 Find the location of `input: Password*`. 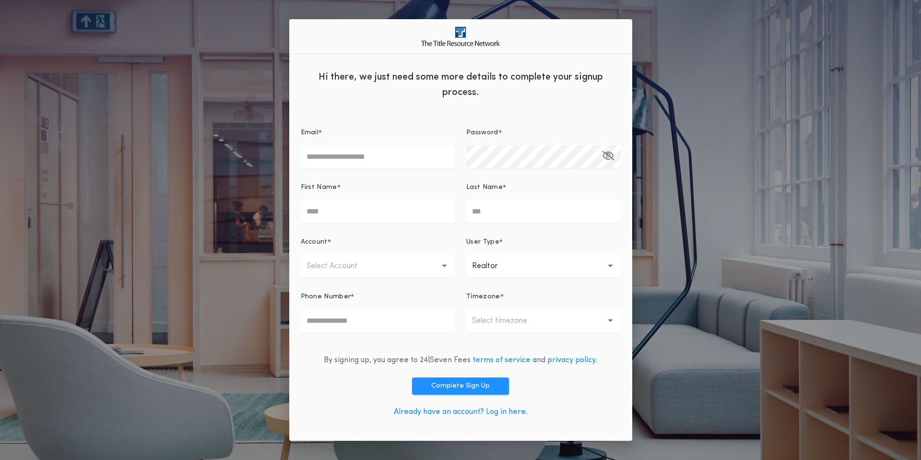

input: Password* is located at coordinates (543, 157).